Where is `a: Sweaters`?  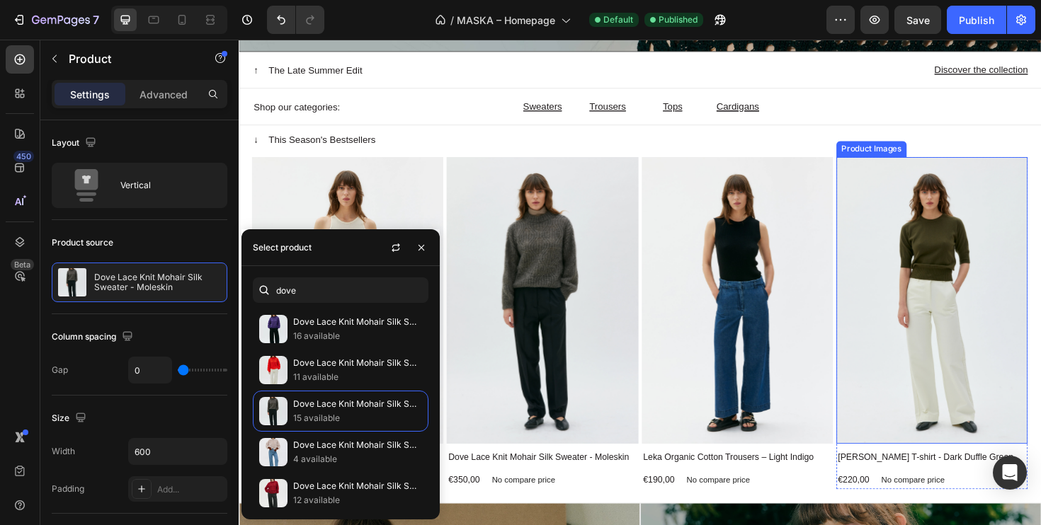
a: Sweaters is located at coordinates (321, 71).